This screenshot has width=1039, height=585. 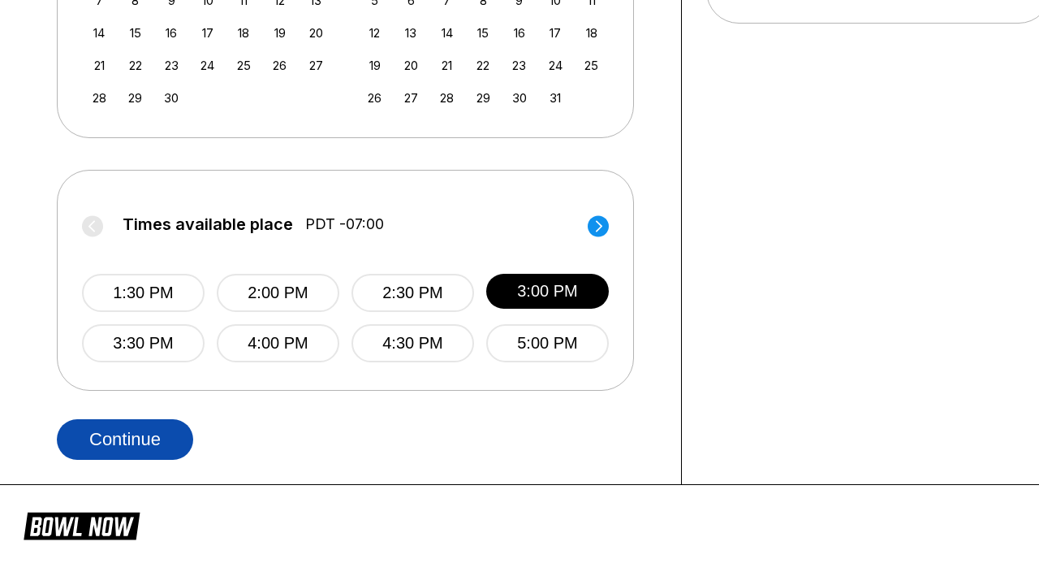 I want to click on div: Choose Thursday, October 16th, 2025, so click(x=519, y=32).